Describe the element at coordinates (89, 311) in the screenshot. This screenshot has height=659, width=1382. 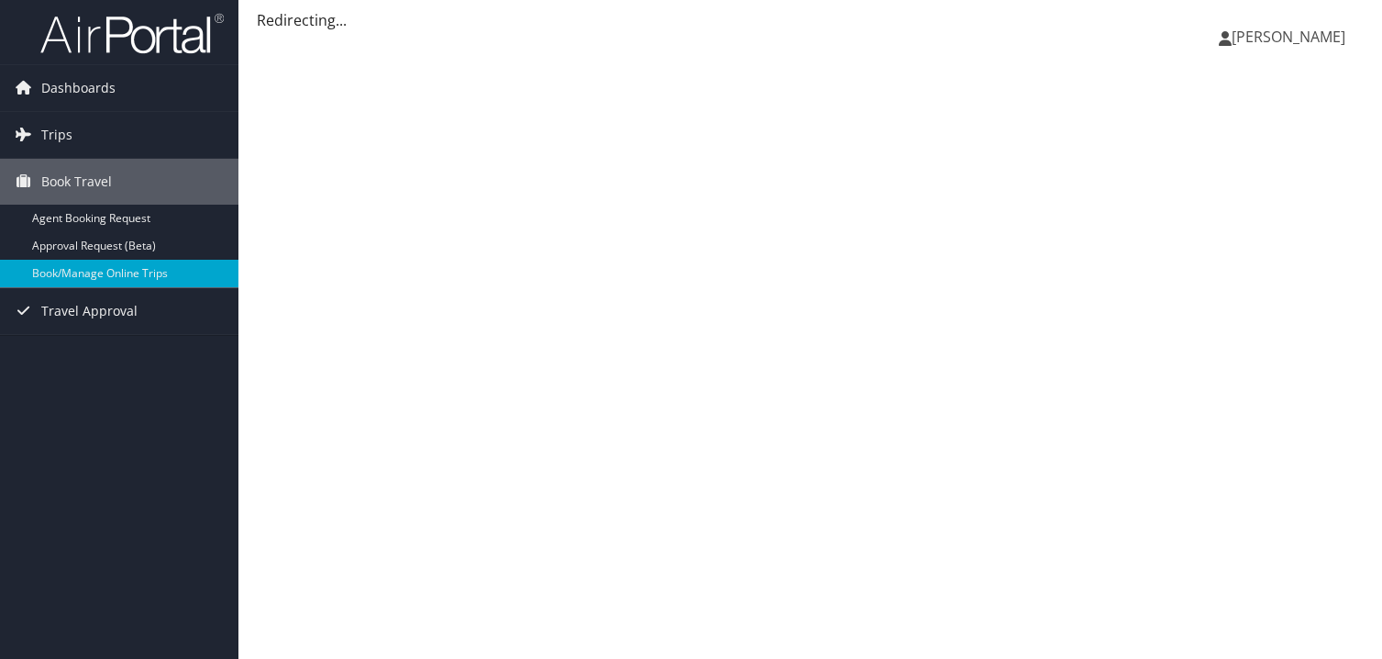
I see `span: Travel Approval` at that location.